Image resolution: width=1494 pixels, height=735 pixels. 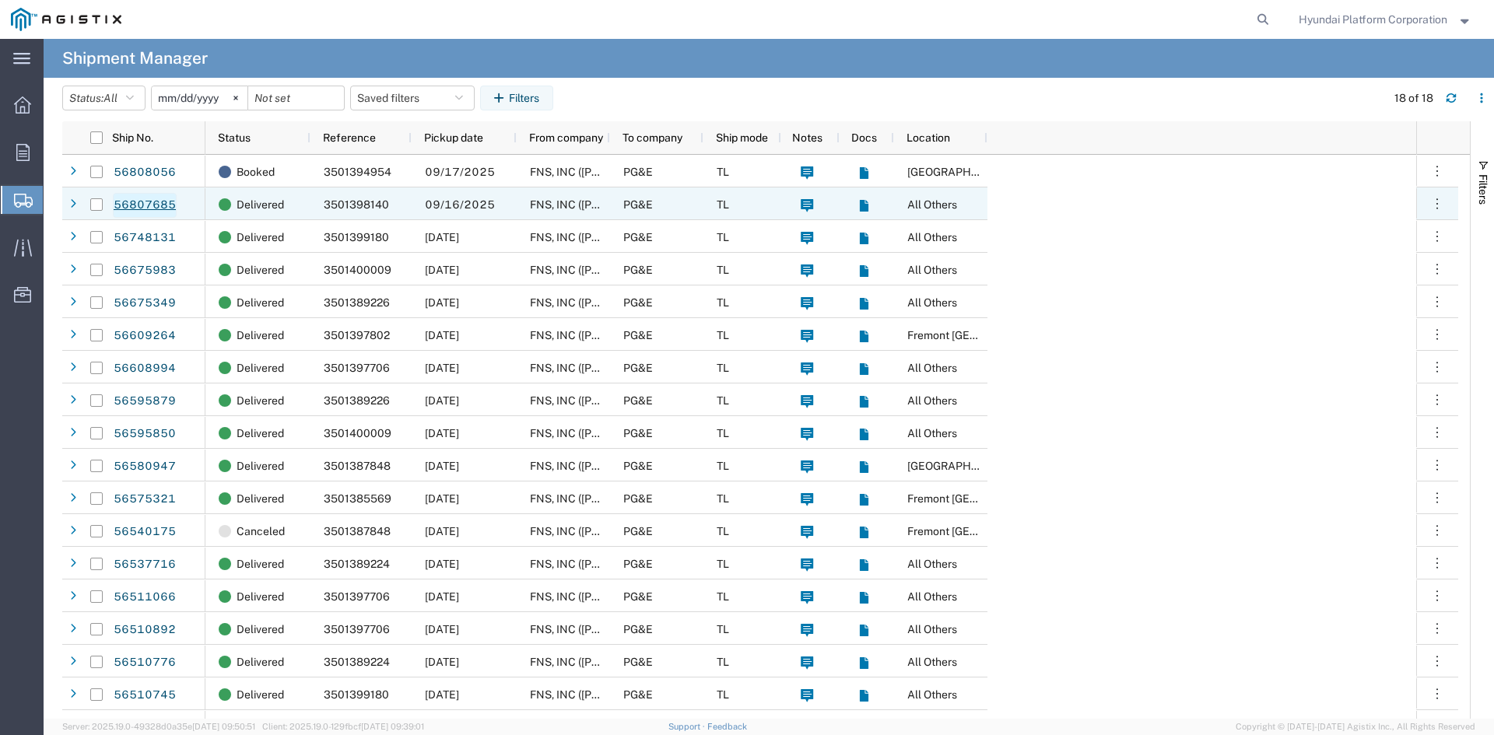 What do you see at coordinates (864, 138) in the screenshot?
I see `span: Docs` at bounding box center [864, 138].